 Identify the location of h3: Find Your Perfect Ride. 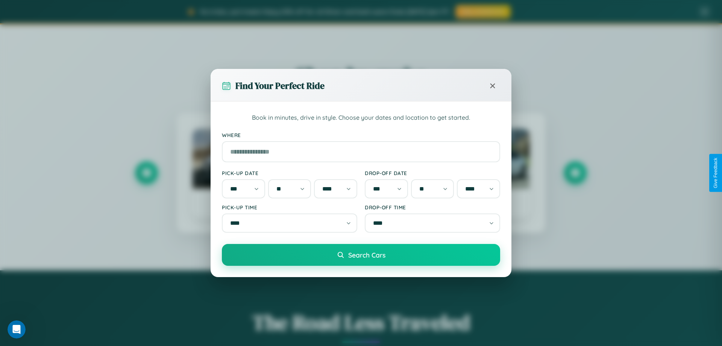
(280, 85).